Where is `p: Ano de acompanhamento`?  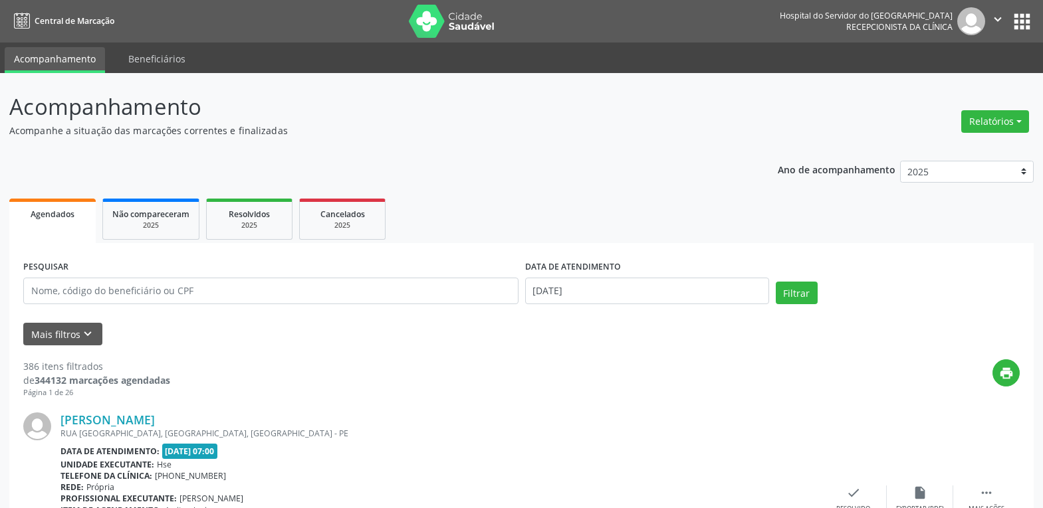
p: Ano de acompanhamento is located at coordinates (836, 169).